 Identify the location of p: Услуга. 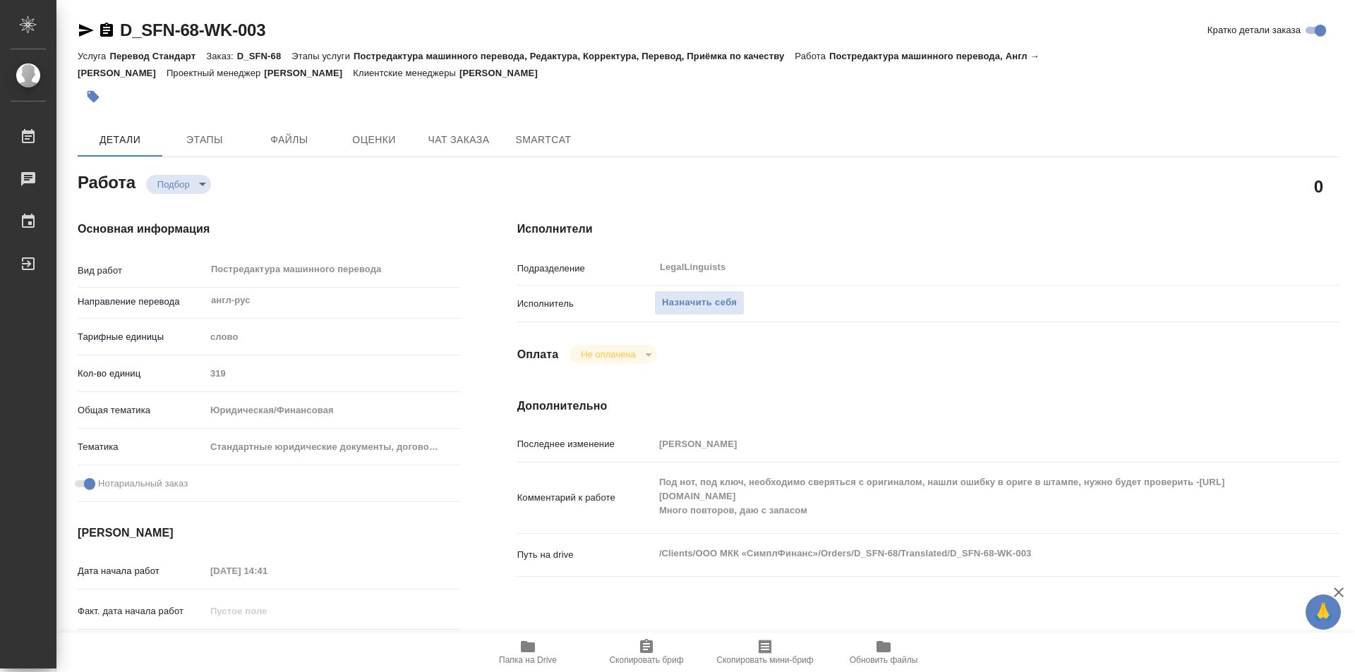
(93, 56).